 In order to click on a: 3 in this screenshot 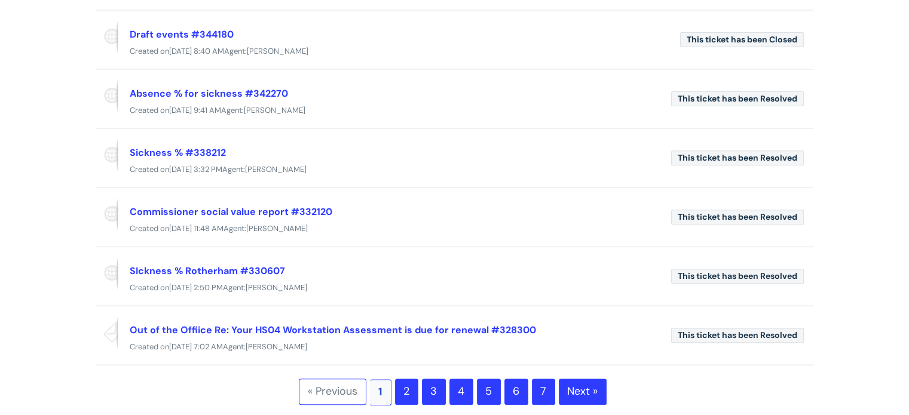, I will do `click(434, 392)`.